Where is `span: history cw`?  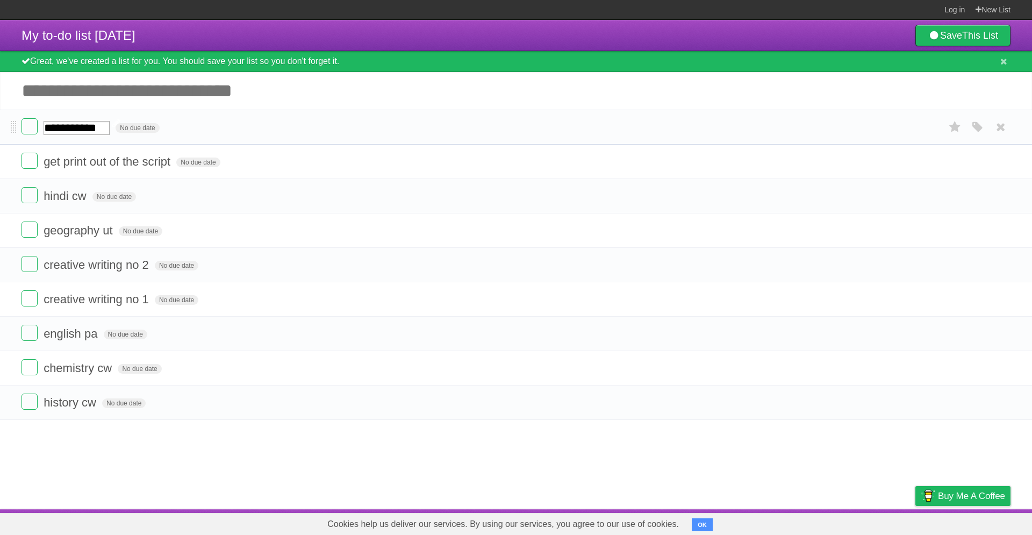 span: history cw is located at coordinates (71, 402).